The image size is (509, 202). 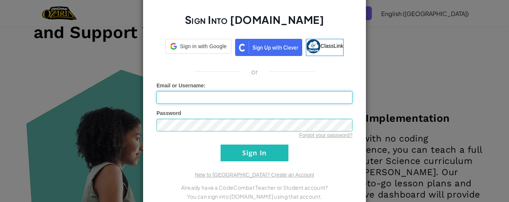 I want to click on span: Sign in with Google, so click(x=203, y=46).